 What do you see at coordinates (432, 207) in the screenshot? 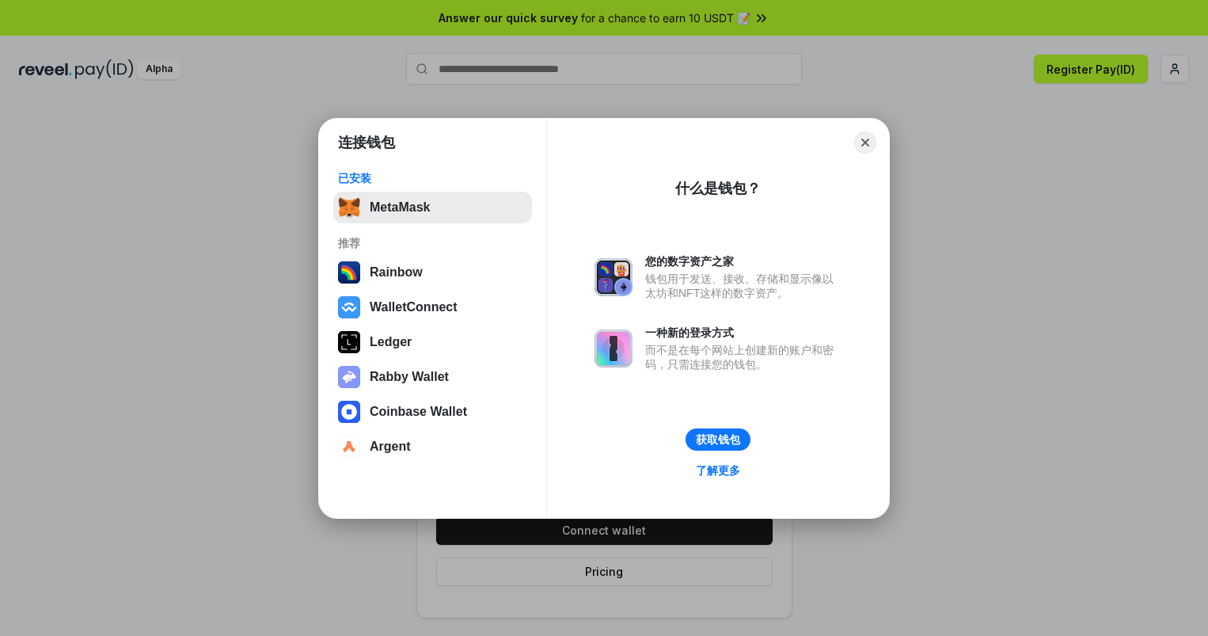
I see `button: MetaMask` at bounding box center [432, 207].